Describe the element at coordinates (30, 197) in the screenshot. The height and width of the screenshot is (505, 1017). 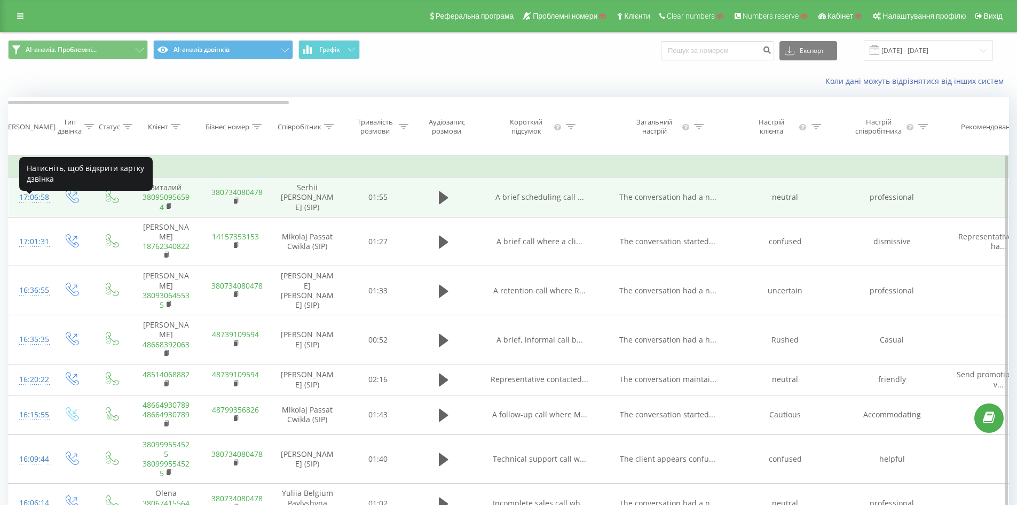
I see `div: 17:06:58` at that location.